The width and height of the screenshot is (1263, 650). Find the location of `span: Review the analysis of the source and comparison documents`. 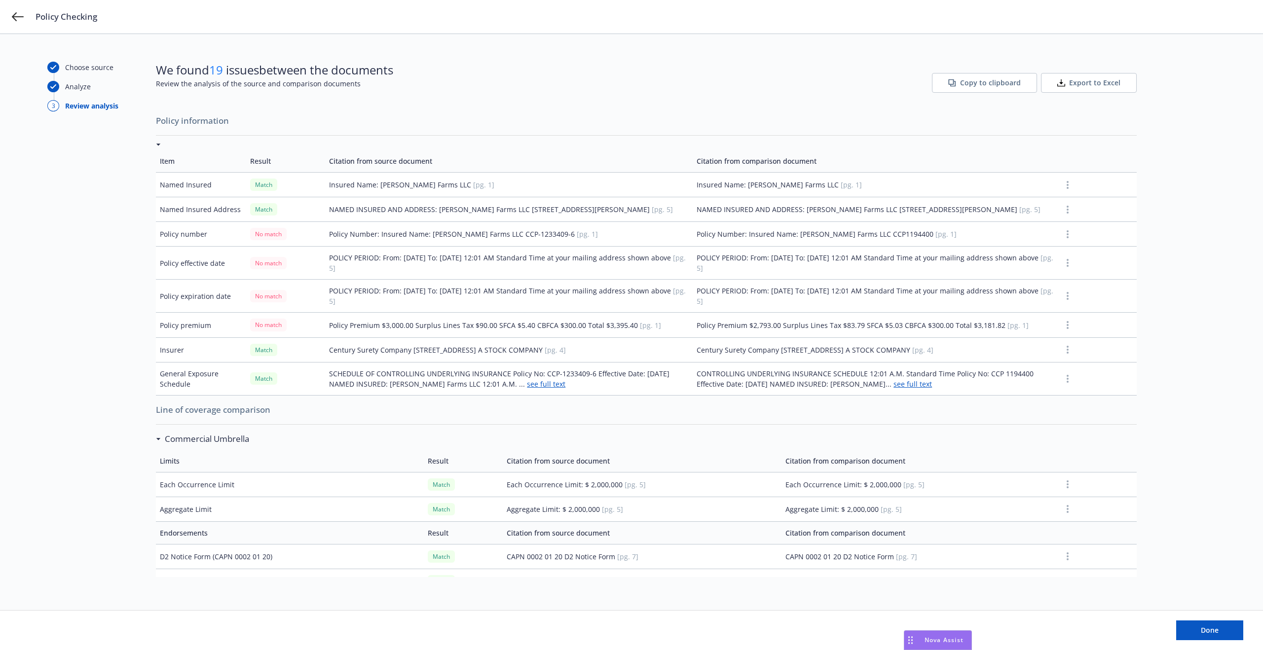

span: Review the analysis of the source and comparison documents is located at coordinates (274, 83).